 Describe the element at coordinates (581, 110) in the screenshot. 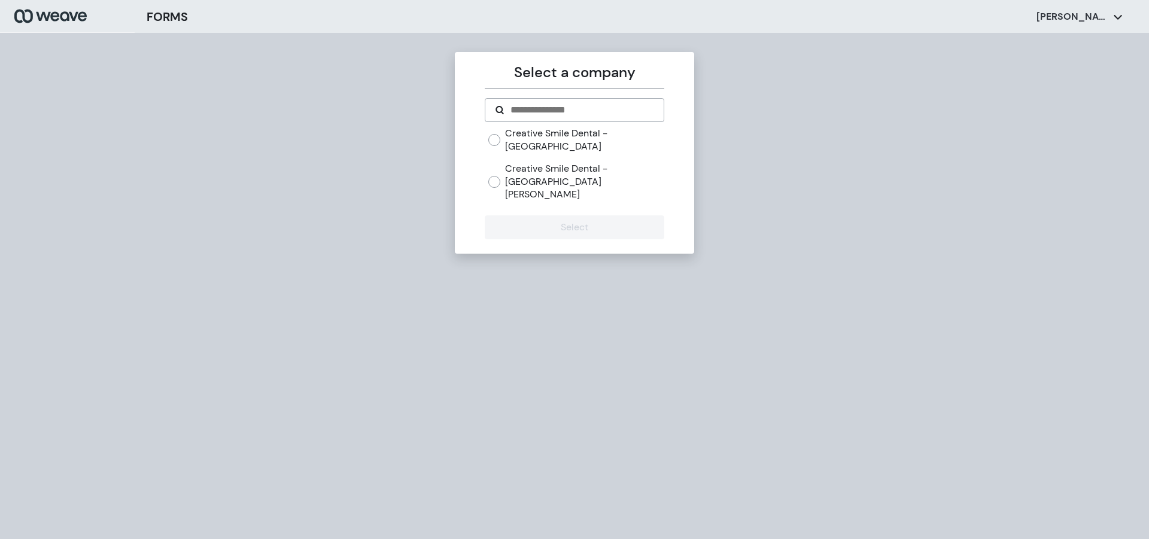

I see `input: Search` at that location.